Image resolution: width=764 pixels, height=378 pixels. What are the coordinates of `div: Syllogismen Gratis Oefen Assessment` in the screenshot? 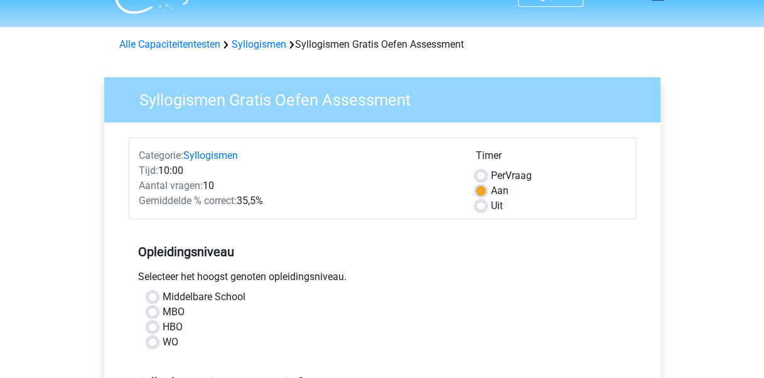 It's located at (382, 45).